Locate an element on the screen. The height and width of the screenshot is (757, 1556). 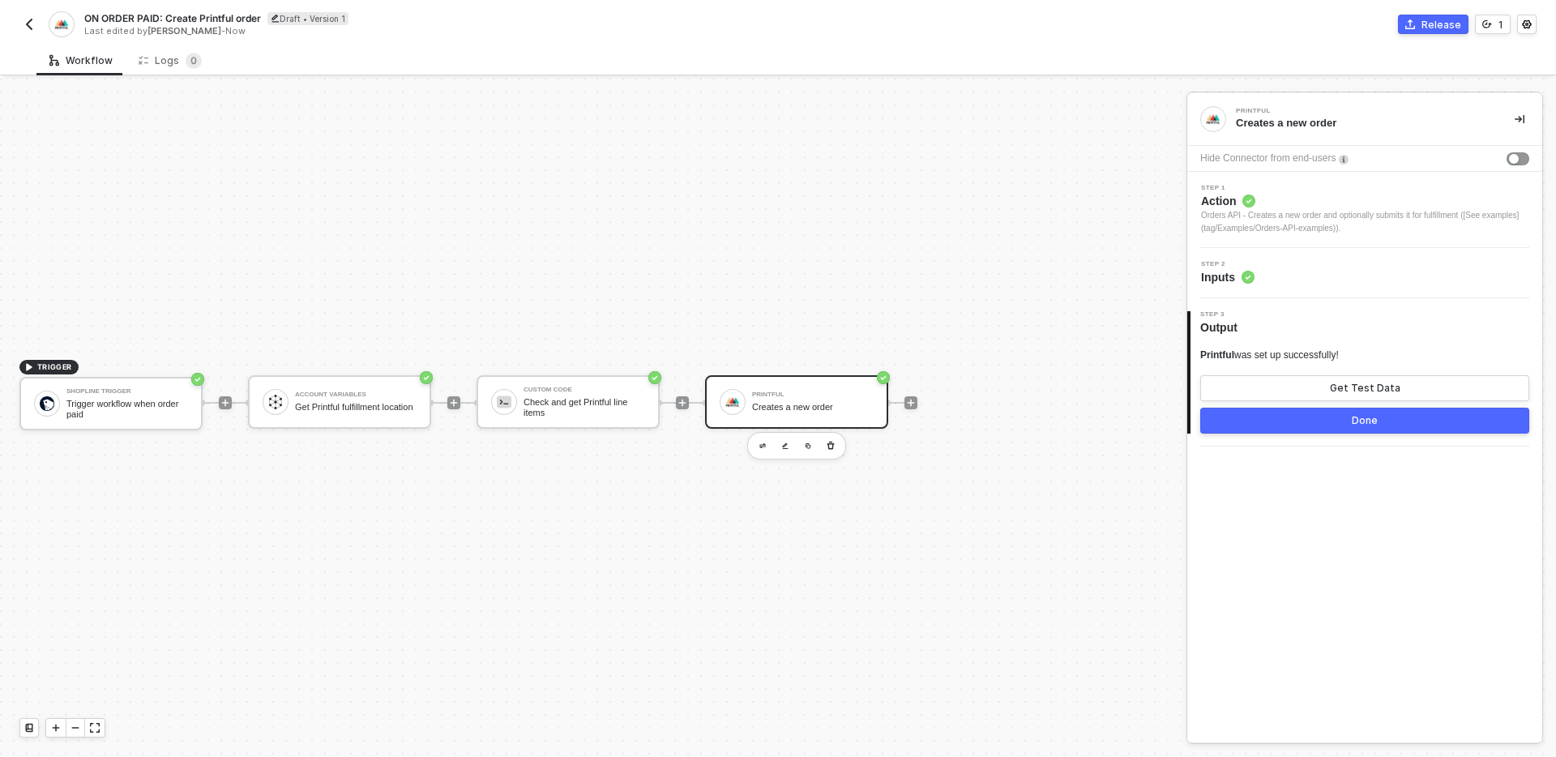
div: Last edited by - Now is located at coordinates (430, 31).